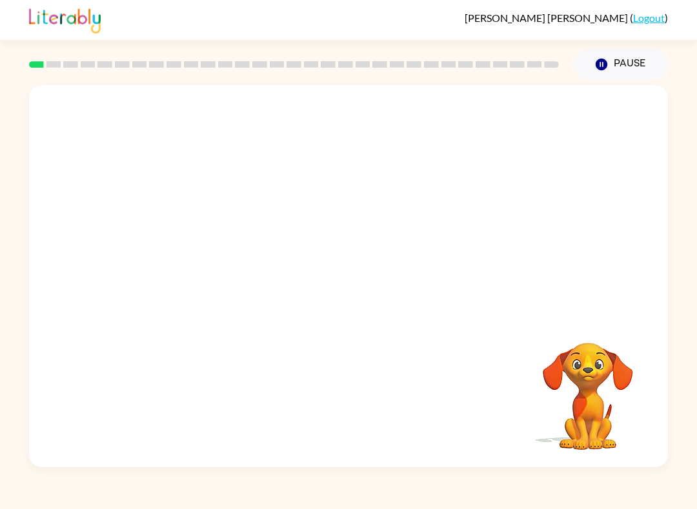 This screenshot has width=697, height=509. I want to click on img: Literably, so click(64, 19).